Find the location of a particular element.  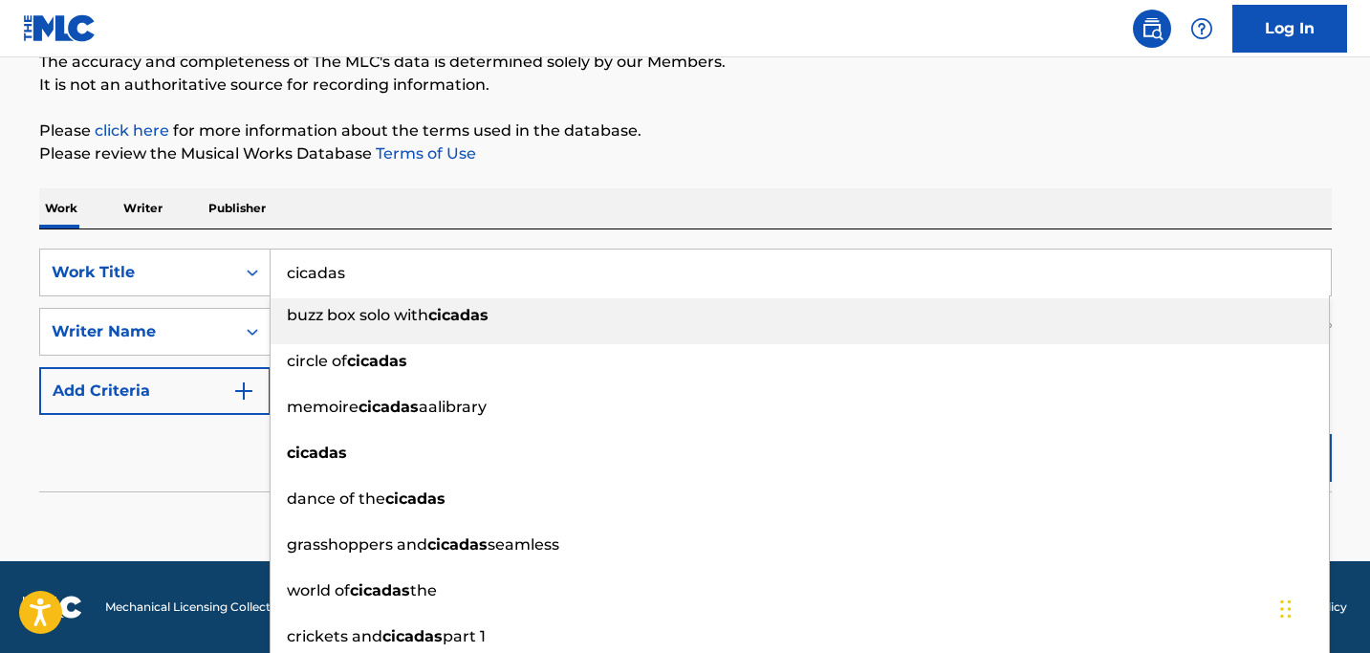

span: memoire is located at coordinates (322, 406).